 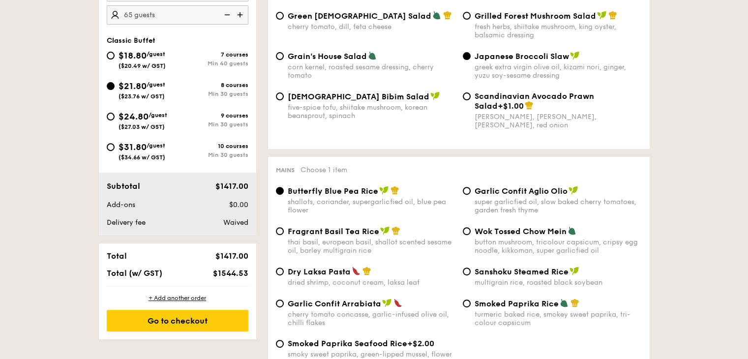 What do you see at coordinates (333, 231) in the screenshot?
I see `span: Fragrant Basil Tea Rice` at bounding box center [333, 231].